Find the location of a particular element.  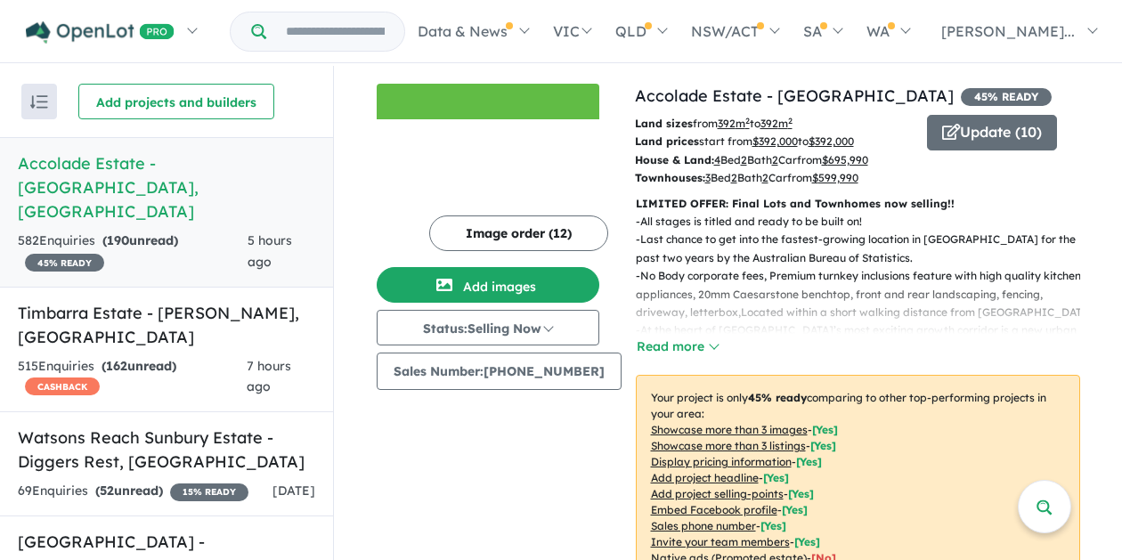

button: Image order (12) is located at coordinates (518, 233).